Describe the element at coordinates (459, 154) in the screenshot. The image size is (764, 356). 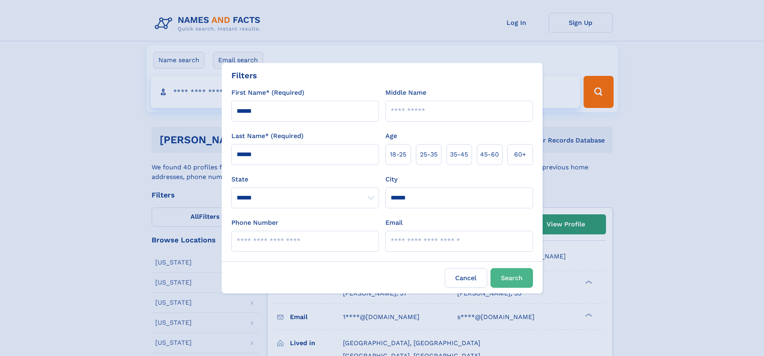
I see `span: 35‑45` at that location.